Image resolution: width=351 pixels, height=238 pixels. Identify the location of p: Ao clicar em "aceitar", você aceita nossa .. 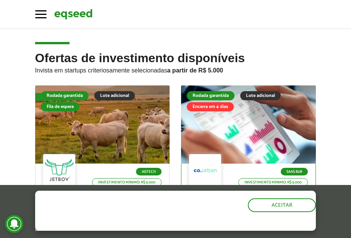
(119, 224).